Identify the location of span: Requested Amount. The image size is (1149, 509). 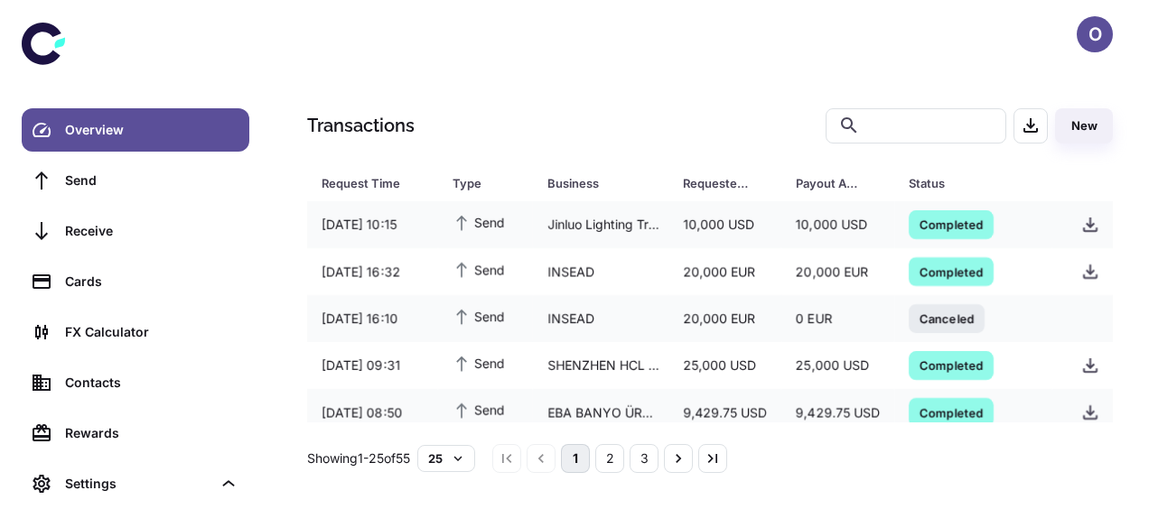
(728, 183).